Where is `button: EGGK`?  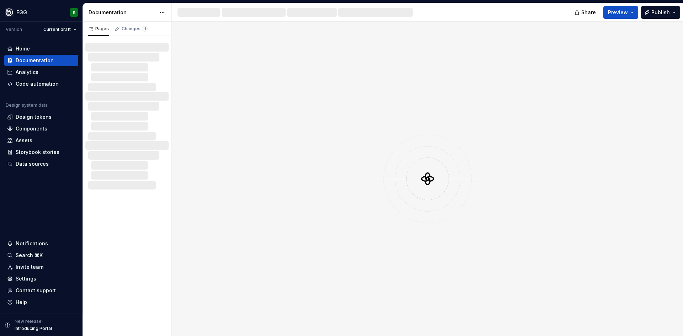 button: EGGK is located at coordinates (41, 12).